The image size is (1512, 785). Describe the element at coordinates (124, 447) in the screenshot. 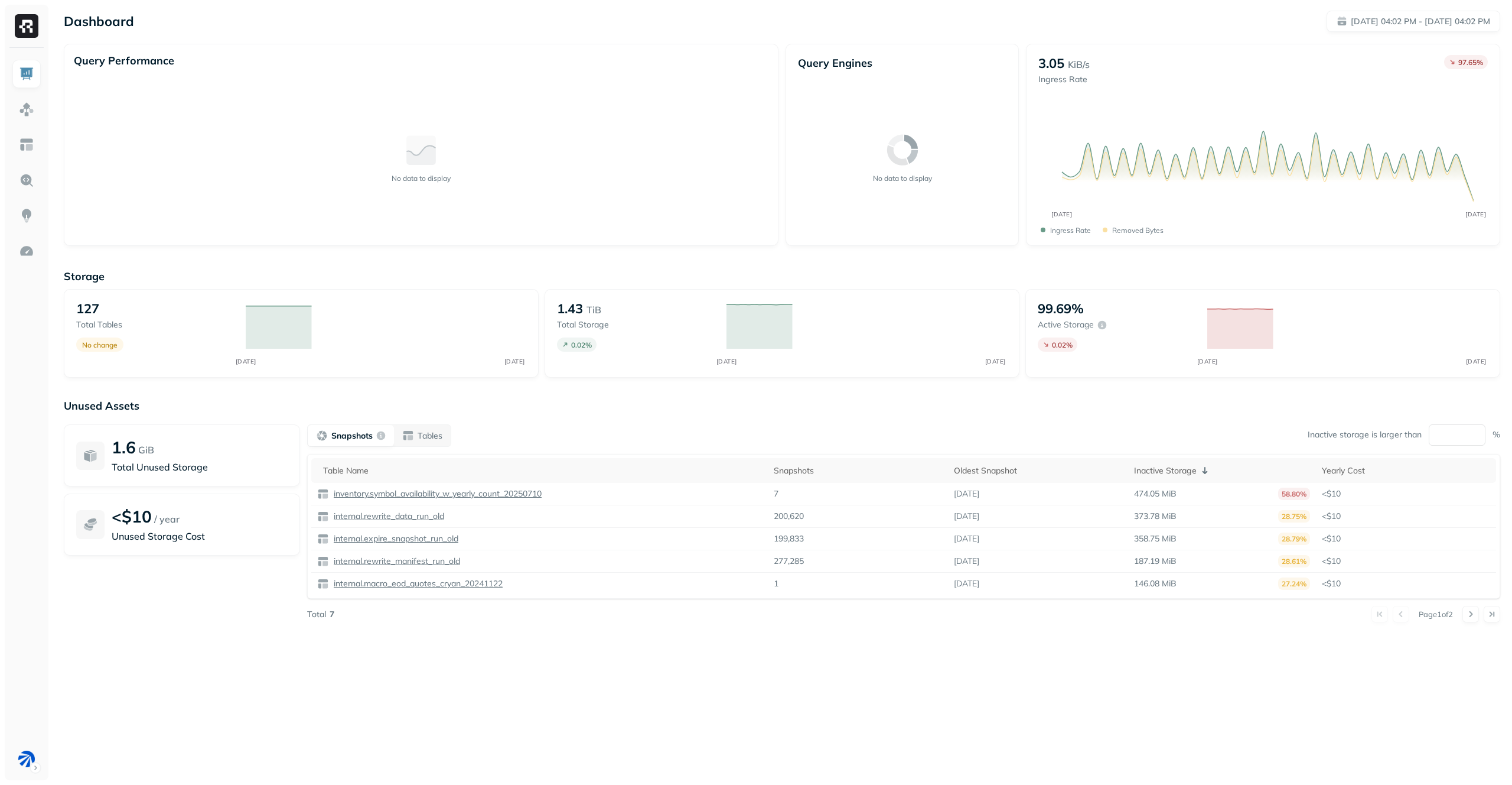

I see `p: 1.6` at that location.